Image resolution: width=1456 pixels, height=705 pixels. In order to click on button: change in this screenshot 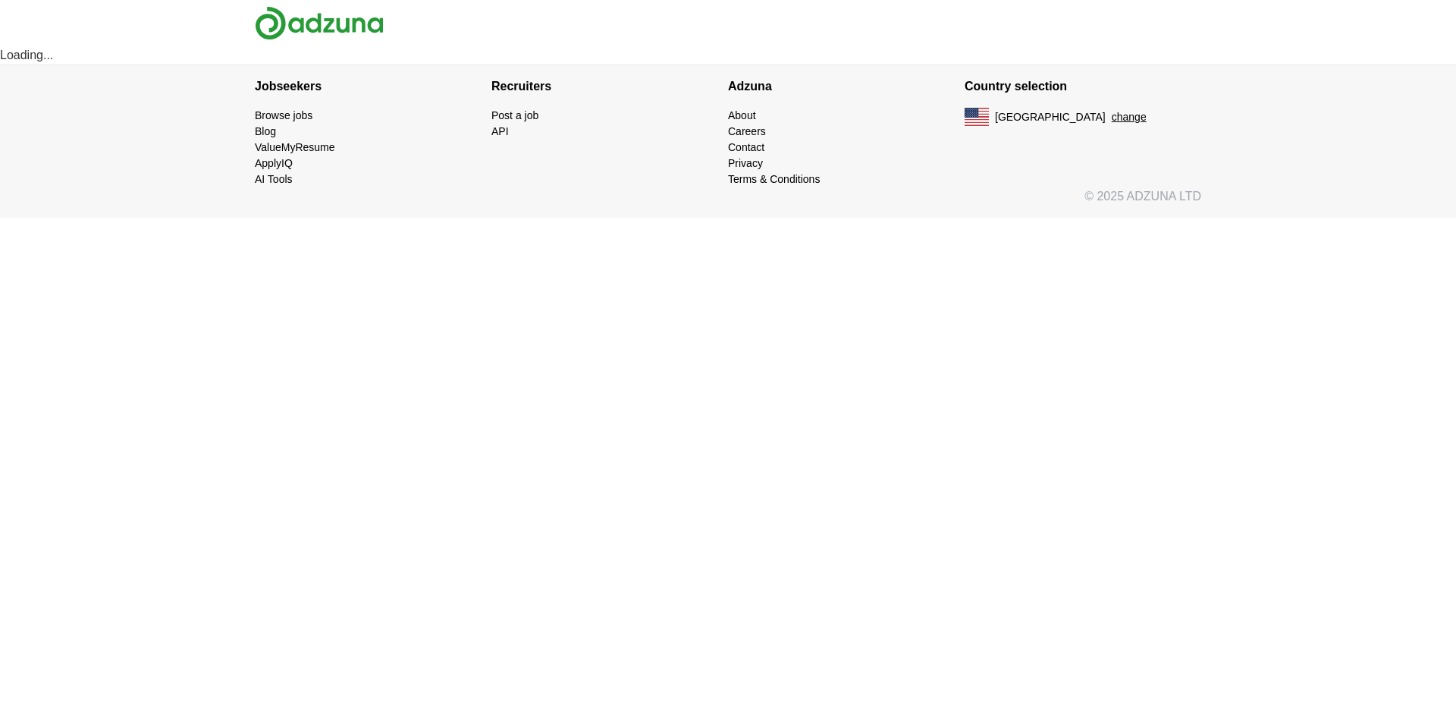, I will do `click(1129, 117)`.